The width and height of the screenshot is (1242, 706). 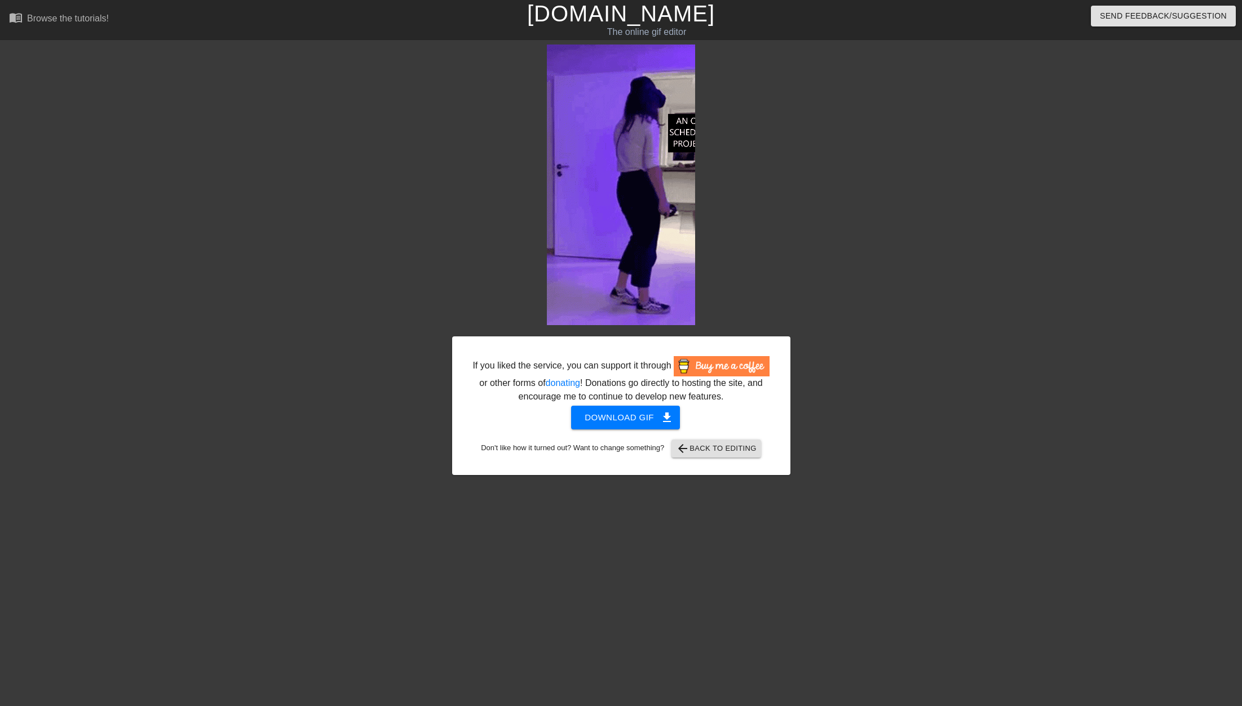 I want to click on img: T8YuRbRl.gif, so click(x=621, y=185).